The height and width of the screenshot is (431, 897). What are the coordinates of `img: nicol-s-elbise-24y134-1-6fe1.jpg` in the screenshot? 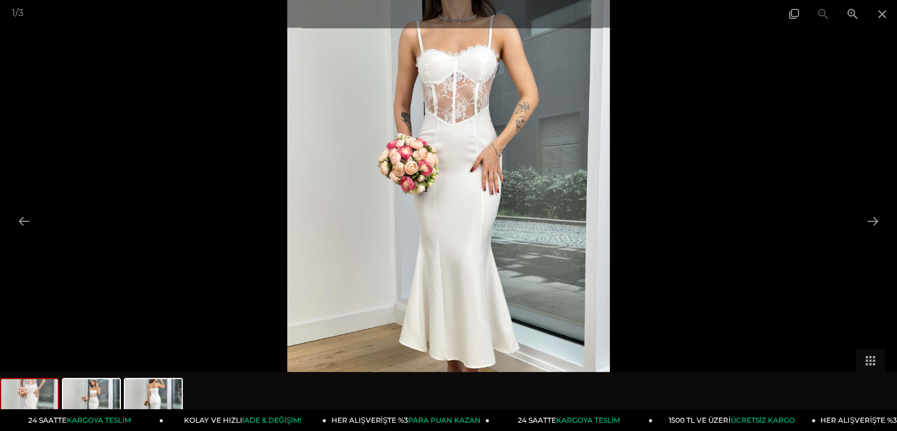 It's located at (91, 401).